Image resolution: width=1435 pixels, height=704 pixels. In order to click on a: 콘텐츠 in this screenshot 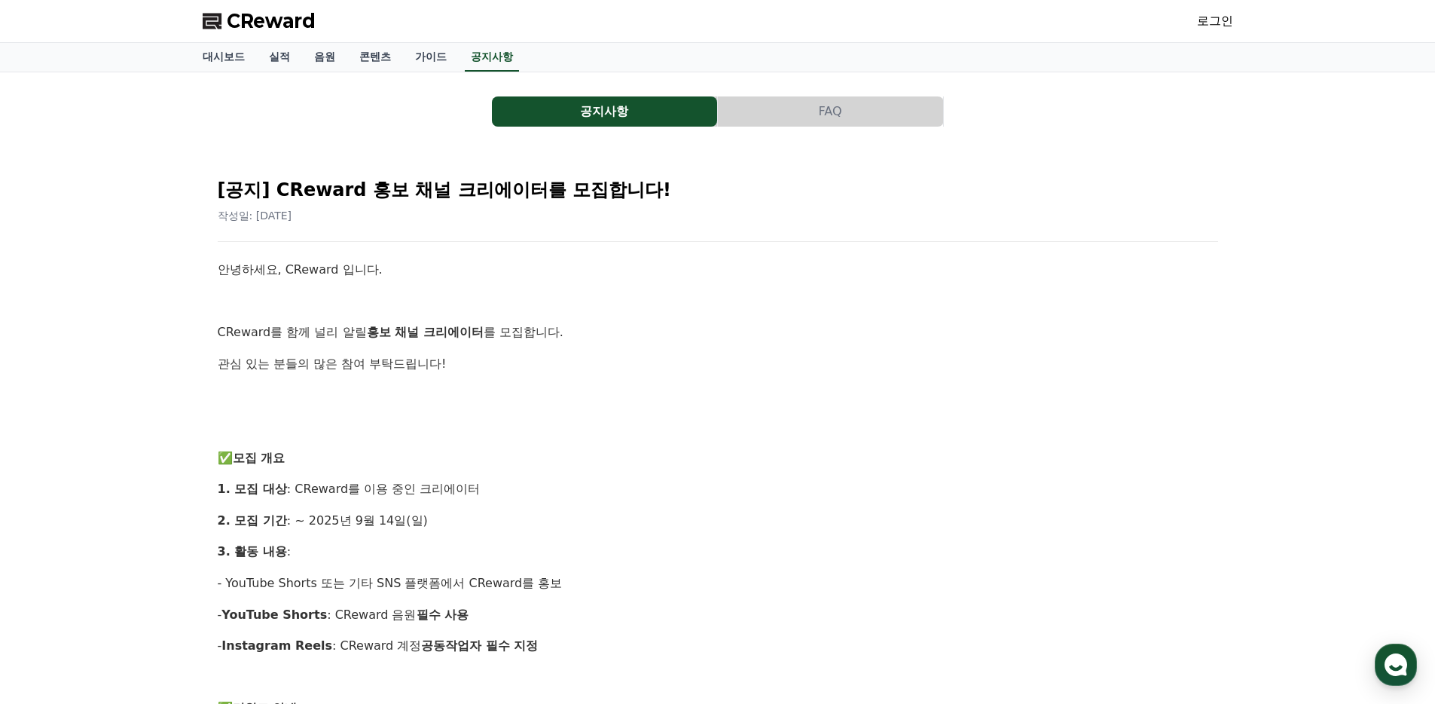, I will do `click(375, 57)`.